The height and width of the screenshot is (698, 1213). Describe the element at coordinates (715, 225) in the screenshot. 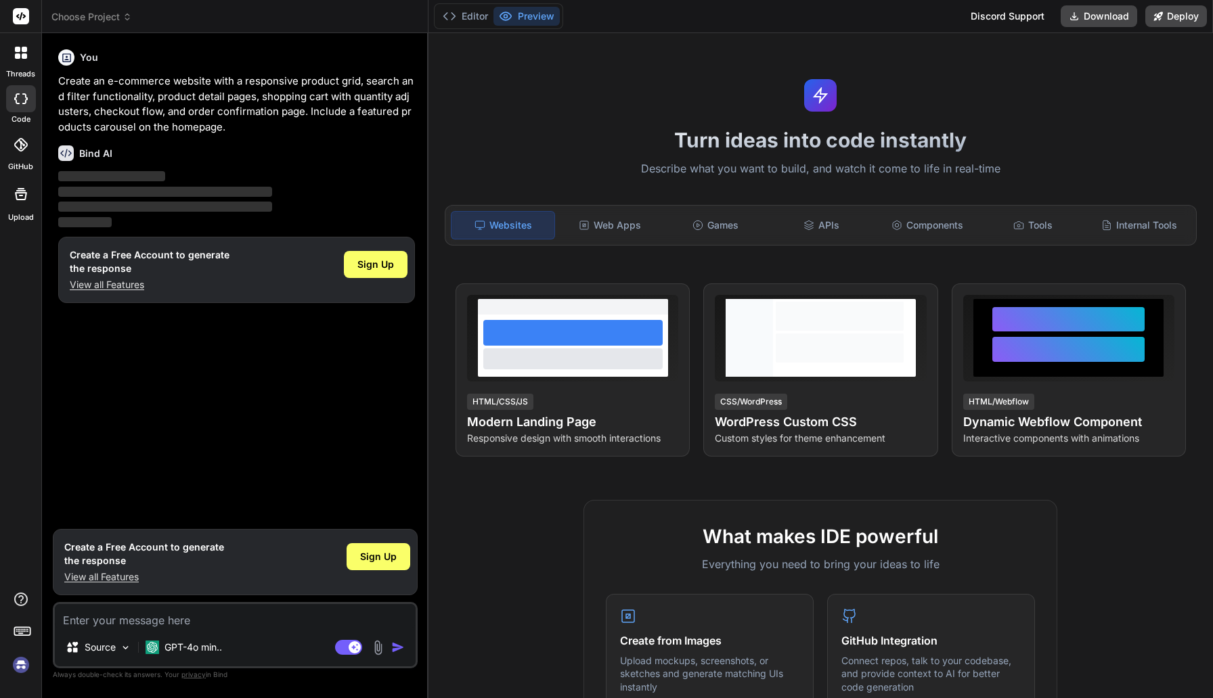

I see `div: Games` at that location.